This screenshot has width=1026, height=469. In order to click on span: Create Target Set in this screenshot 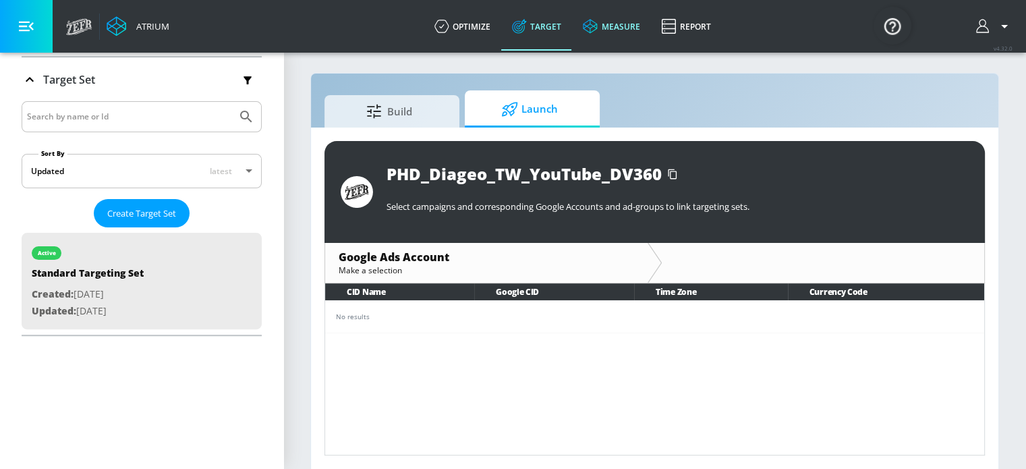, I will do `click(142, 213)`.